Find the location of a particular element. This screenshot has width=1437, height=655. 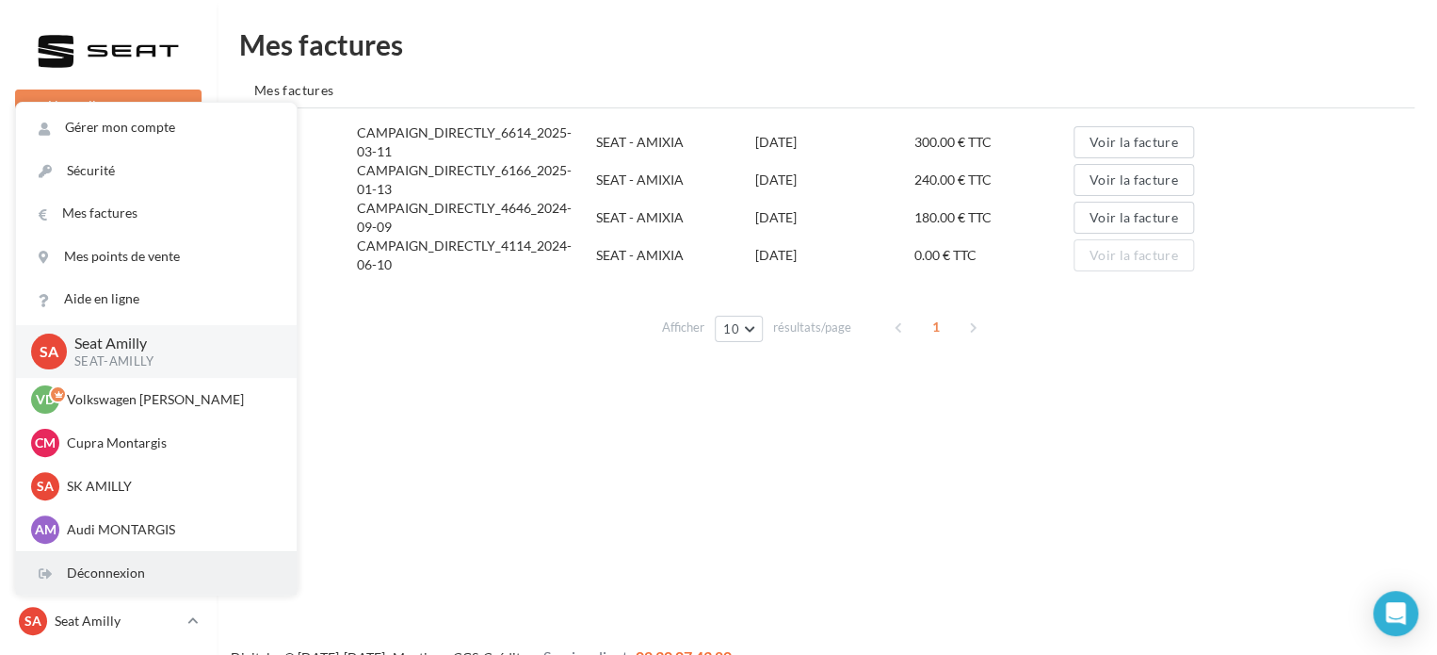

button: Notifications 3 is located at coordinates (105, 161).